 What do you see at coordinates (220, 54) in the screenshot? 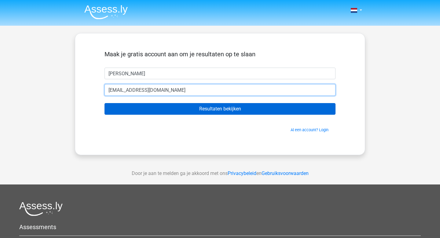
I see `h5: Maak je gratis account aan om je resultaten op te slaan` at bounding box center [220, 54].